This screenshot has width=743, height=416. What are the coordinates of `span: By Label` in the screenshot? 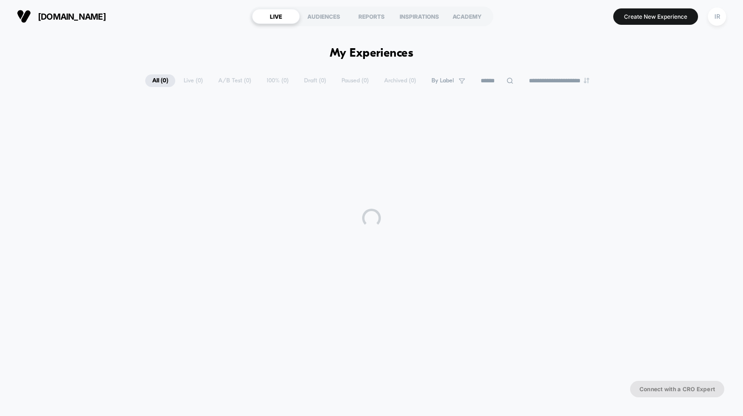 It's located at (443, 81).